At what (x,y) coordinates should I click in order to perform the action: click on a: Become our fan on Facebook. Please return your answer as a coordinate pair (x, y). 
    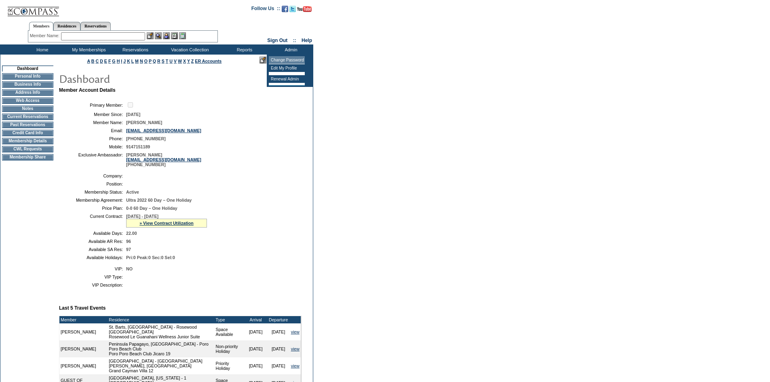
    Looking at the image, I should click on (285, 11).